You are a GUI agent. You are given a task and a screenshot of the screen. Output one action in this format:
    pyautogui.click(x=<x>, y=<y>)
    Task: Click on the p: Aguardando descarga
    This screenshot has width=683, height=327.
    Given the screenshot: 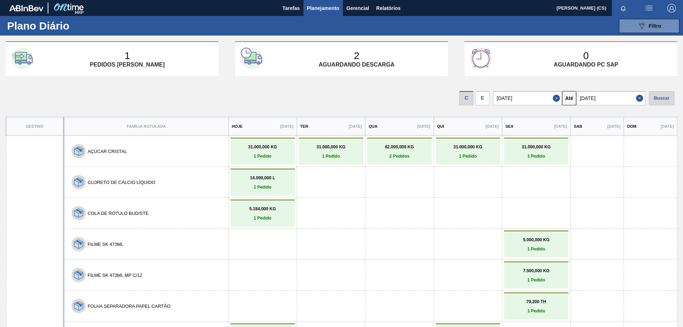 What is the action you would take?
    pyautogui.click(x=357, y=65)
    